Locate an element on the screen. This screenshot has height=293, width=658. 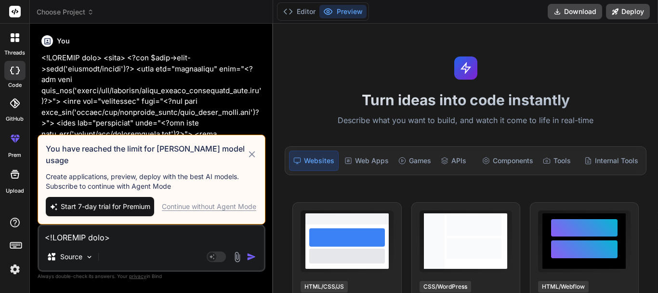
h1: Turn ideas into code instantly is located at coordinates (466, 100).